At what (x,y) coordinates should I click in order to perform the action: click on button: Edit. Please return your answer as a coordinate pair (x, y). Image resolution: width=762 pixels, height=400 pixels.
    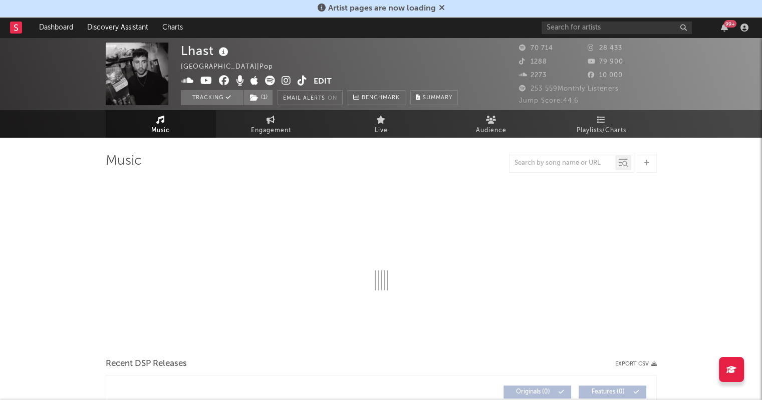
    Looking at the image, I should click on (323, 82).